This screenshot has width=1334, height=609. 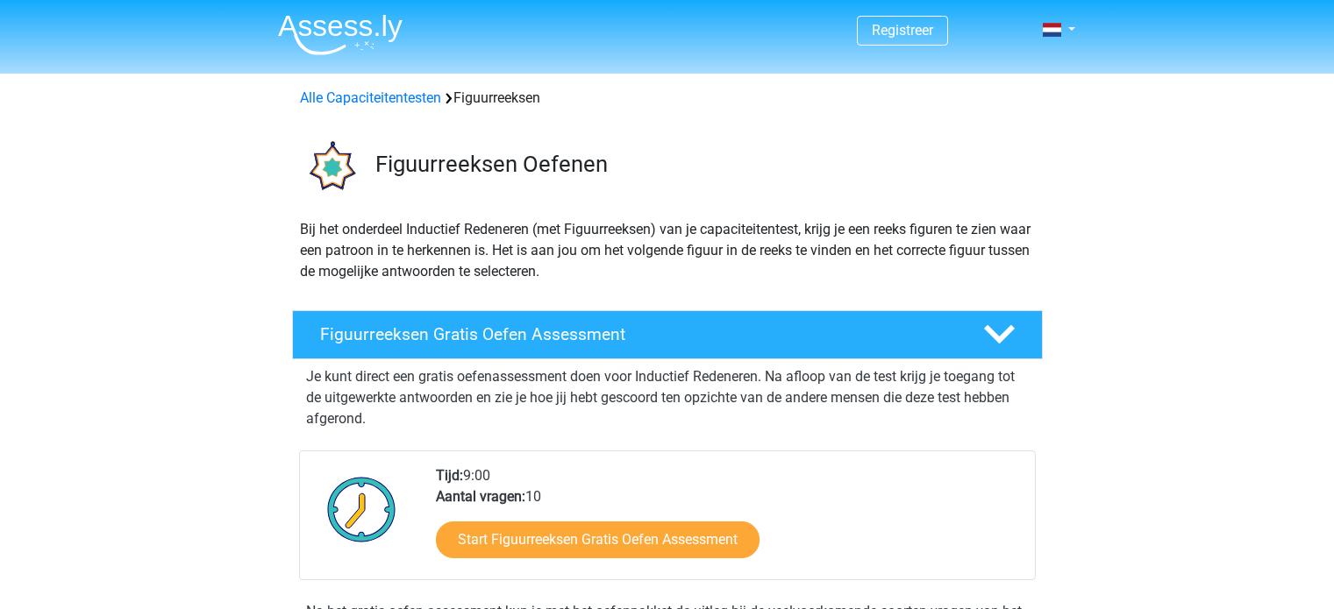 What do you see at coordinates (667, 98) in the screenshot?
I see `div: Figuurreeksen` at bounding box center [667, 98].